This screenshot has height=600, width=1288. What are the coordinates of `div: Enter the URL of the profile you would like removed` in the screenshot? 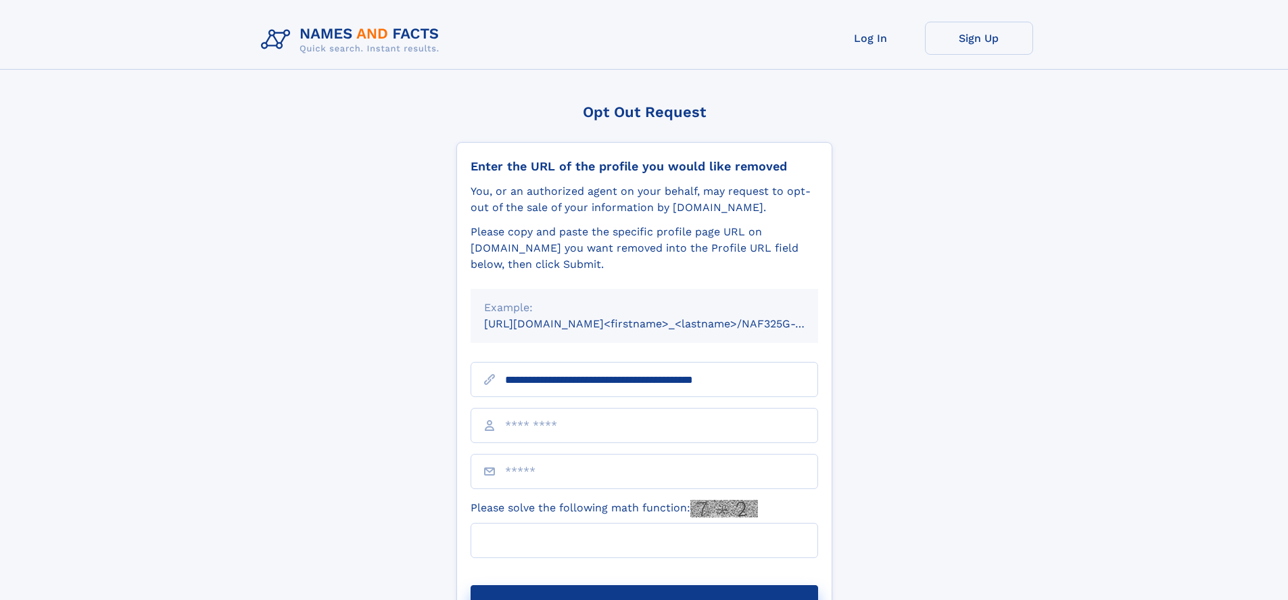 It's located at (644, 166).